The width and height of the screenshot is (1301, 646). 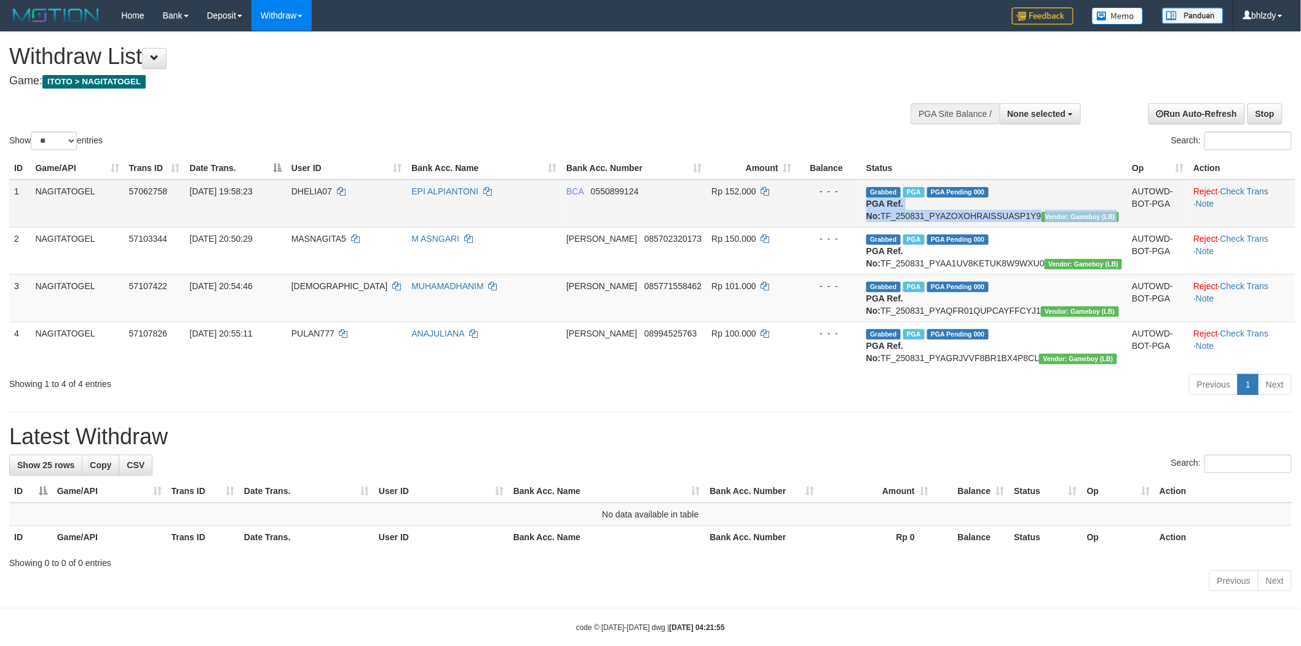 What do you see at coordinates (734, 239) in the screenshot?
I see `span: Rp 150.000` at bounding box center [734, 239].